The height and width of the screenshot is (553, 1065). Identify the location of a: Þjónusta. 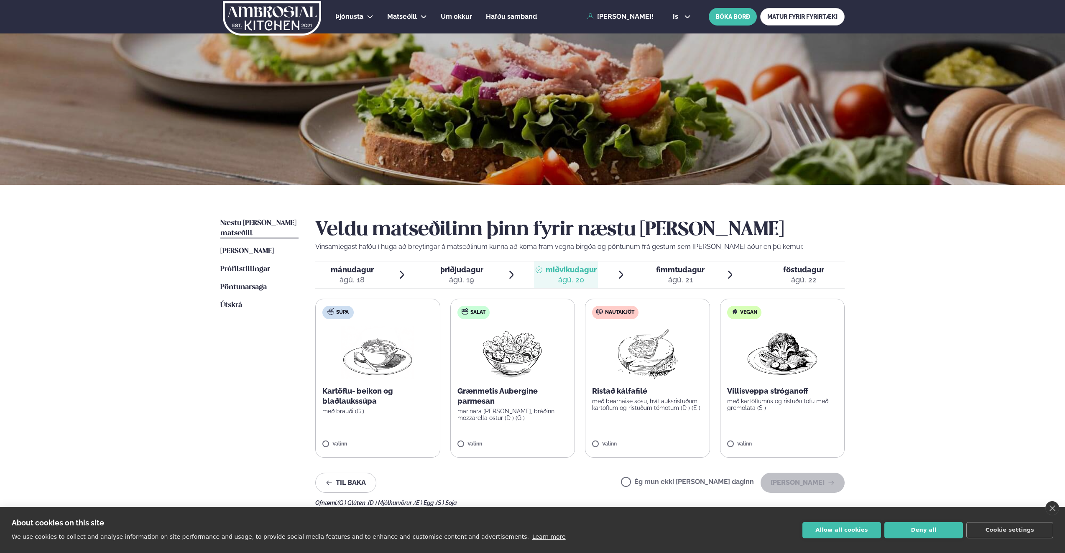
(349, 17).